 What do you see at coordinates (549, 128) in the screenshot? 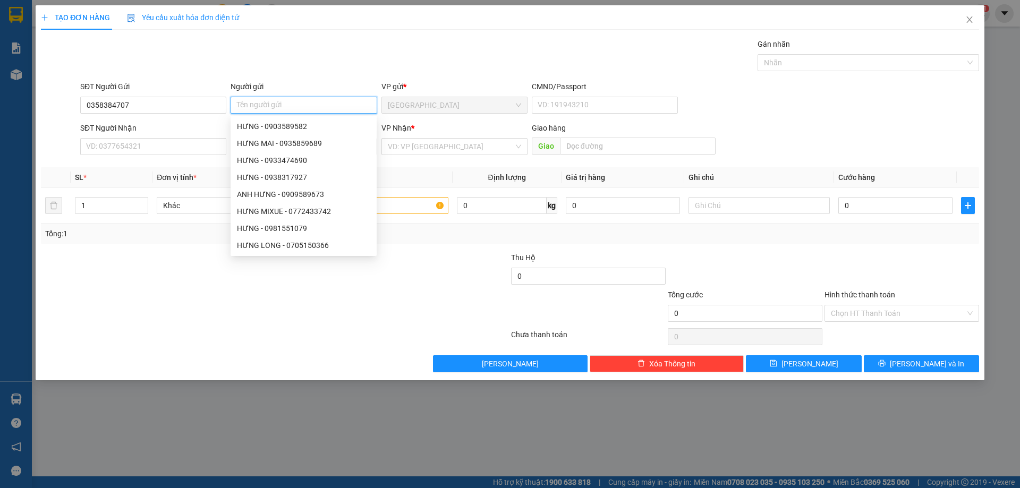
I see `span: Giao hàng` at bounding box center [549, 128].